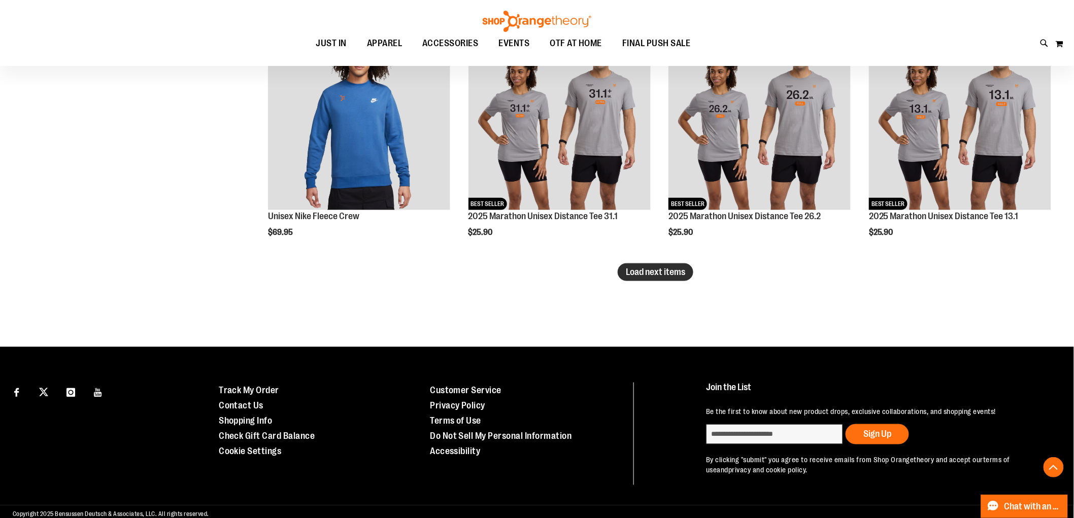 Image resolution: width=1074 pixels, height=518 pixels. What do you see at coordinates (877, 392) in the screenshot?
I see `h4: Join the List` at bounding box center [877, 392].